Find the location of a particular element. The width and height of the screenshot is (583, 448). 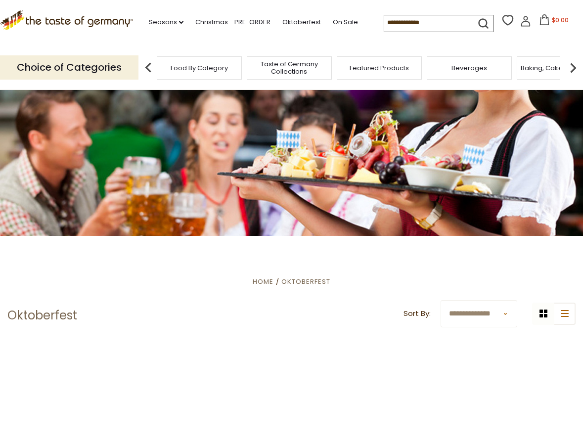

span: Beverages is located at coordinates (470, 68).